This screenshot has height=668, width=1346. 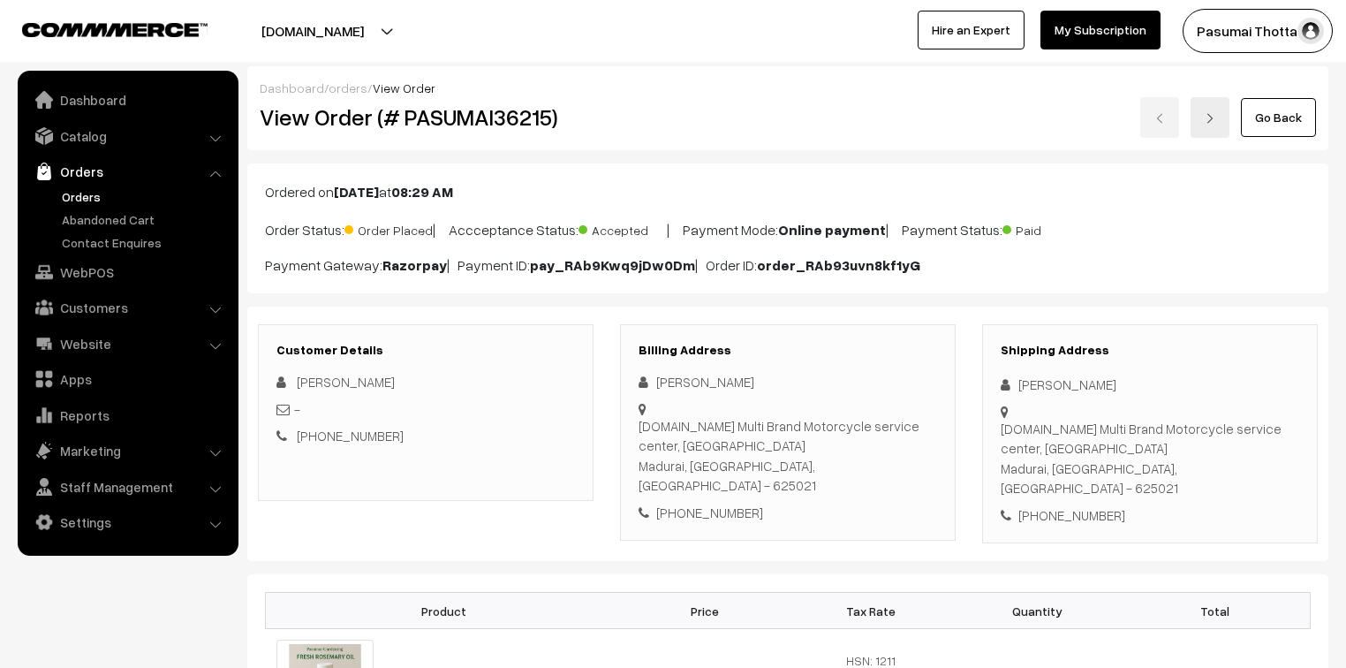 I want to click on span: View Order, so click(x=404, y=87).